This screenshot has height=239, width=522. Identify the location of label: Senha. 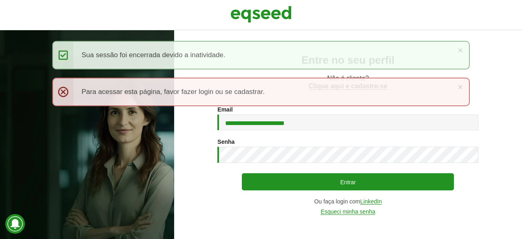
(226, 142).